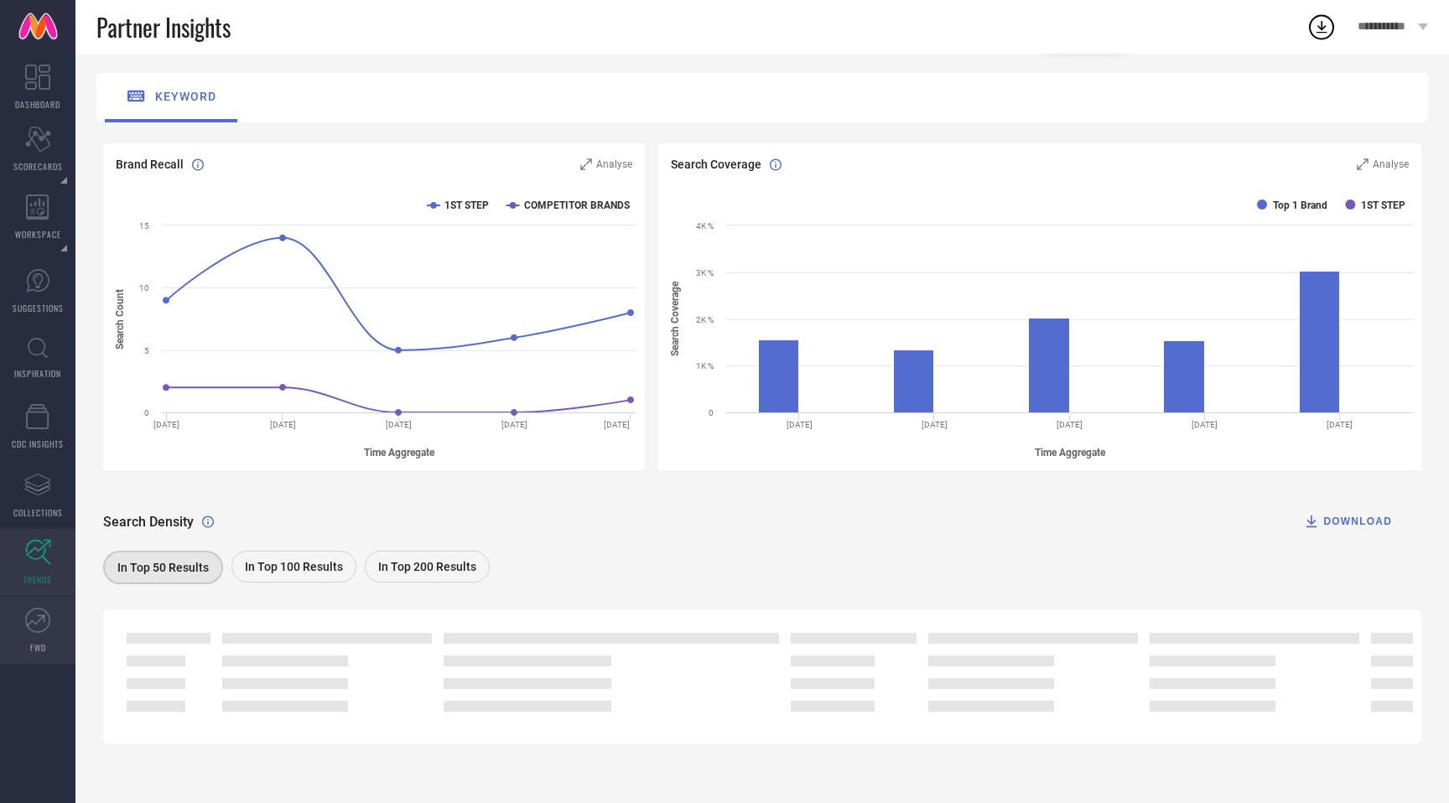  Describe the element at coordinates (427, 567) in the screenshot. I see `span: In Top 200 Results` at that location.